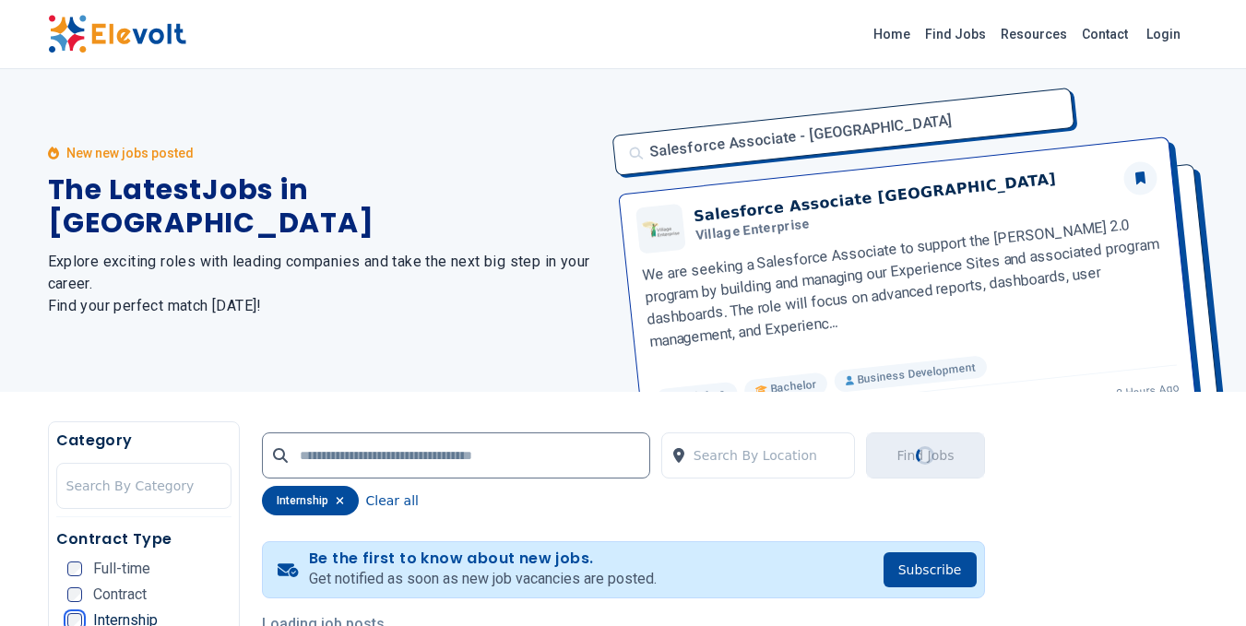 This screenshot has width=1246, height=626. I want to click on span: Contract, so click(120, 595).